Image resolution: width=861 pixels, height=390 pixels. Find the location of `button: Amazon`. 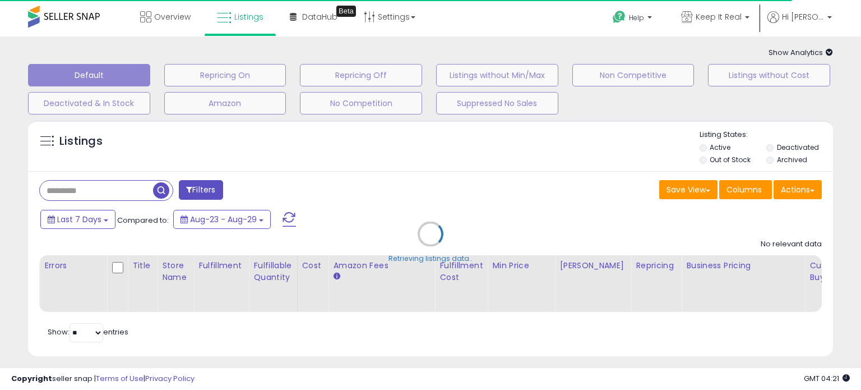

button: Amazon is located at coordinates (225, 103).